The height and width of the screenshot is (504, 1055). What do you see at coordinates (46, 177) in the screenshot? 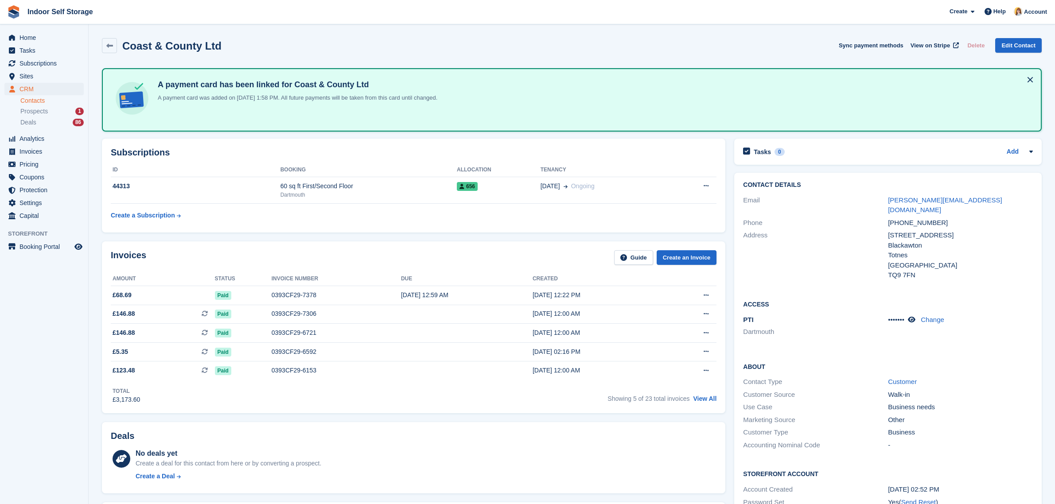
I see `span: Coupons` at bounding box center [46, 177].